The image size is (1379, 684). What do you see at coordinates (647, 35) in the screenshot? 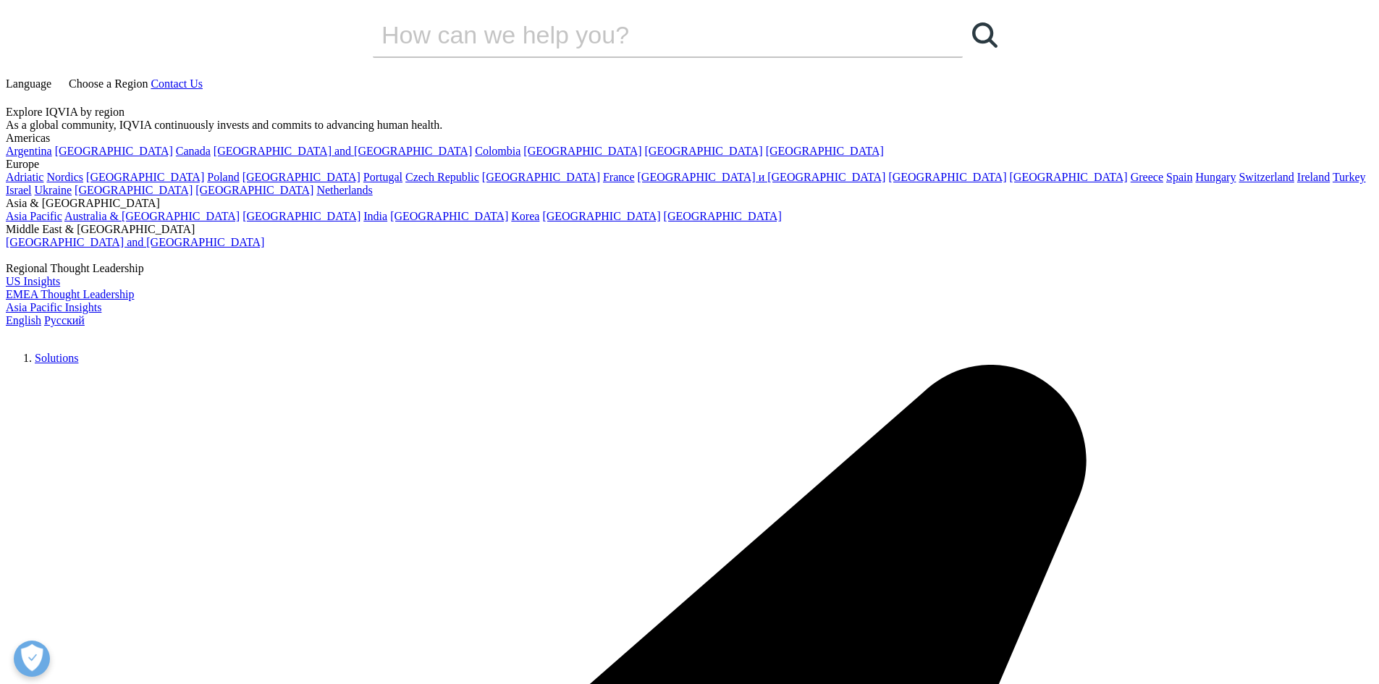
I see `input: Искать` at bounding box center [647, 35].